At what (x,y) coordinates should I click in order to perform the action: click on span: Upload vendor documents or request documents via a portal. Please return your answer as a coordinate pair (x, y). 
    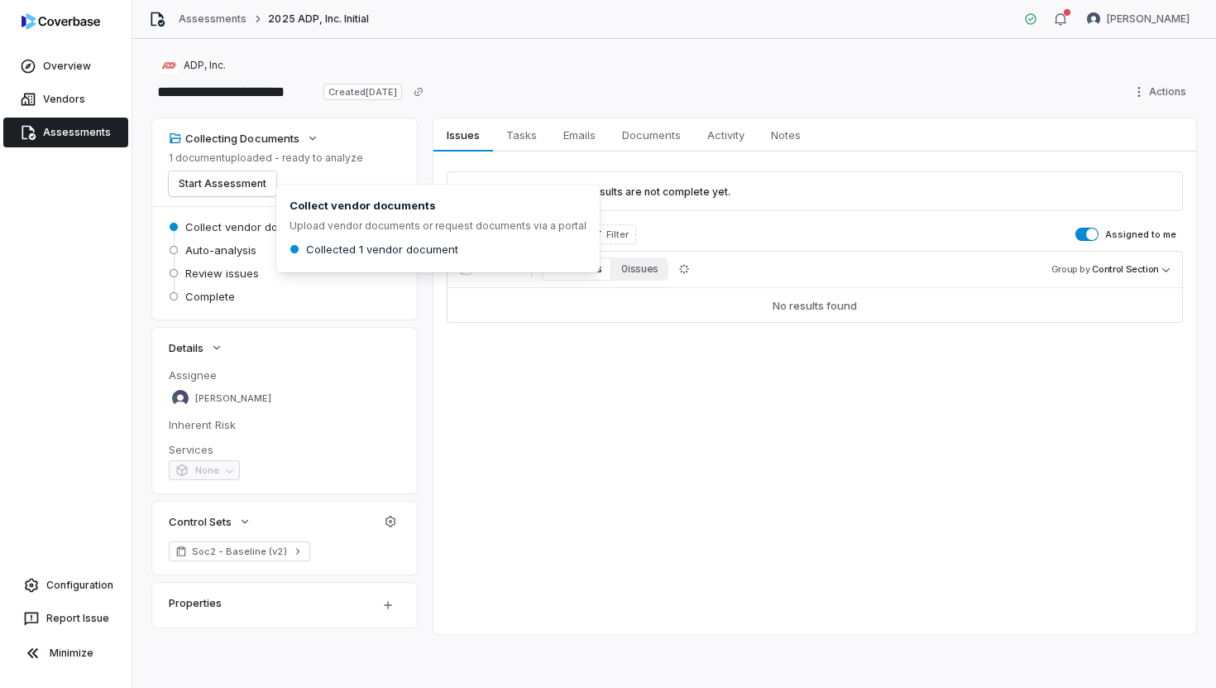
    Looking at the image, I should click on (438, 226).